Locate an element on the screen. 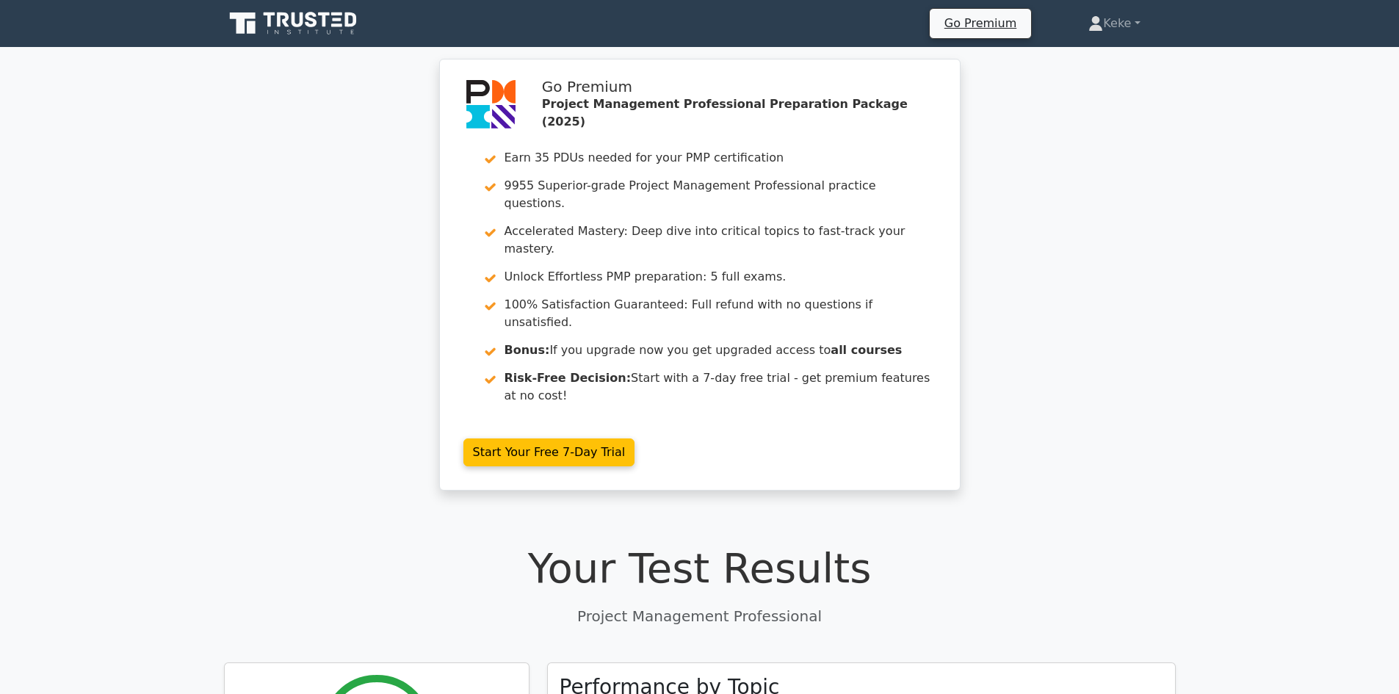 The image size is (1399, 694). a: Start Your Free 7-Day Trial is located at coordinates (549, 452).